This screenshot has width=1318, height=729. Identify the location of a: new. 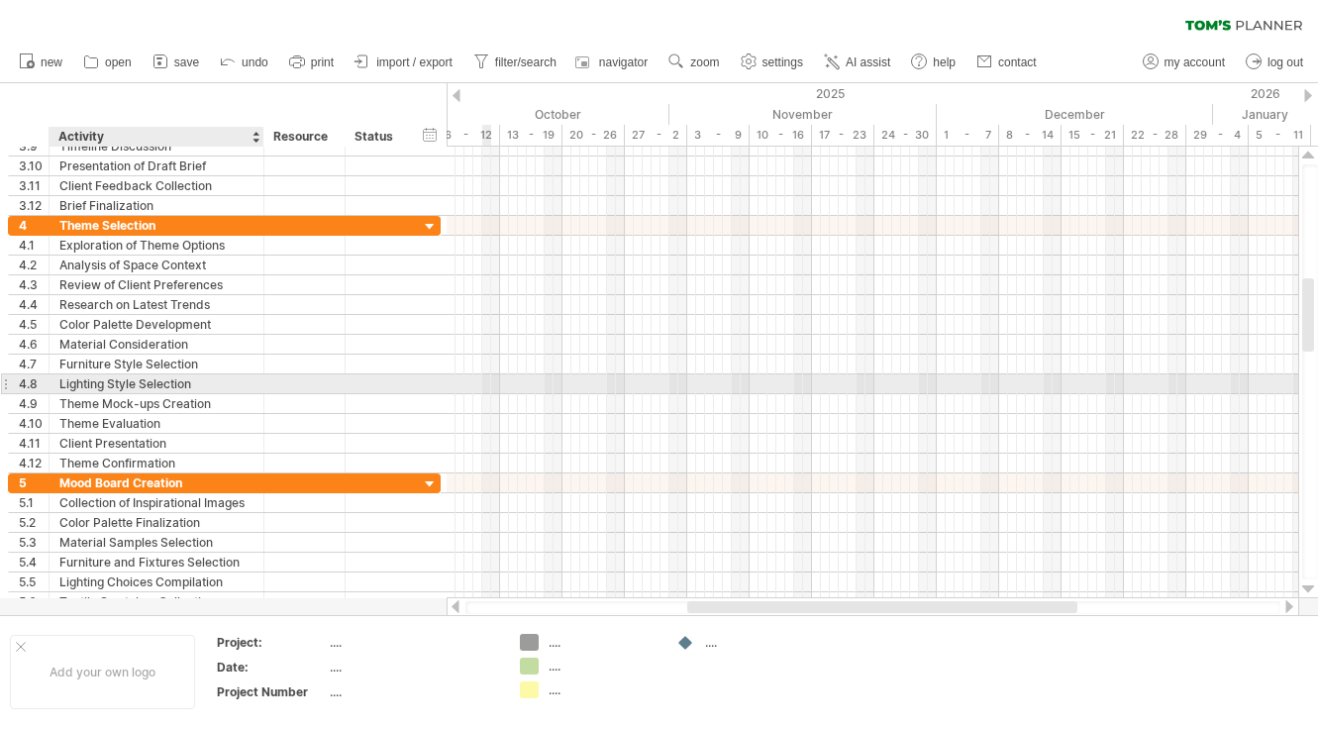
(41, 62).